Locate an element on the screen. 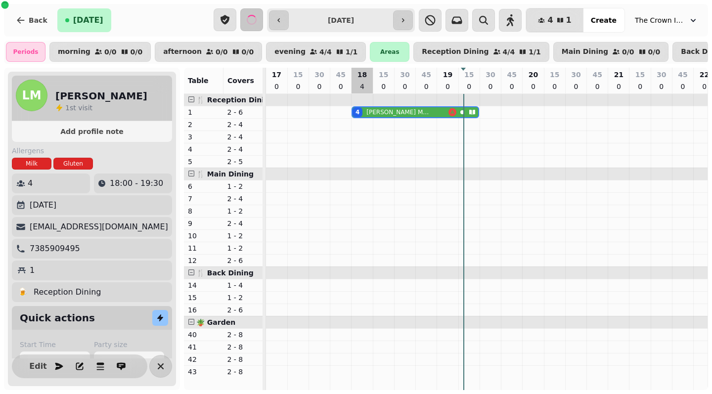 This screenshot has height=394, width=712. p: afternoon is located at coordinates (183, 52).